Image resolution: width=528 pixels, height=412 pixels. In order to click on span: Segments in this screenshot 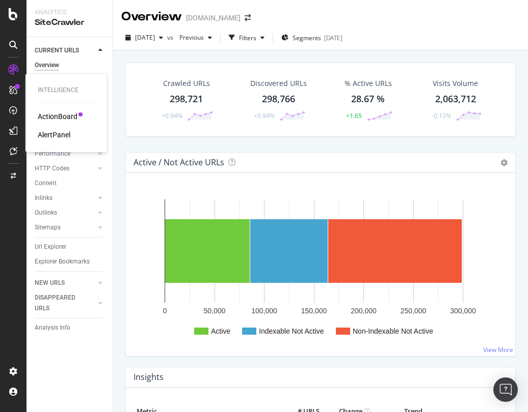, I will do `click(307, 38)`.